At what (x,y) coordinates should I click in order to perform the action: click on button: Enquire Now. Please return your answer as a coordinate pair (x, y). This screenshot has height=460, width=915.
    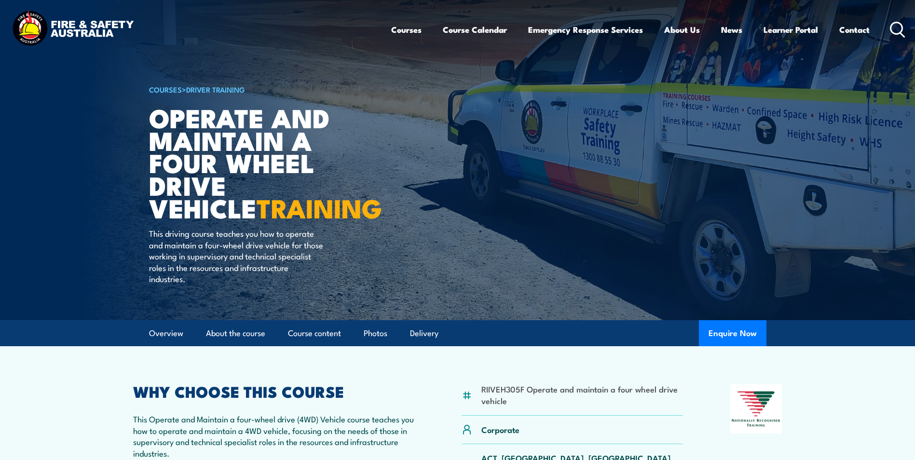
    Looking at the image, I should click on (733, 333).